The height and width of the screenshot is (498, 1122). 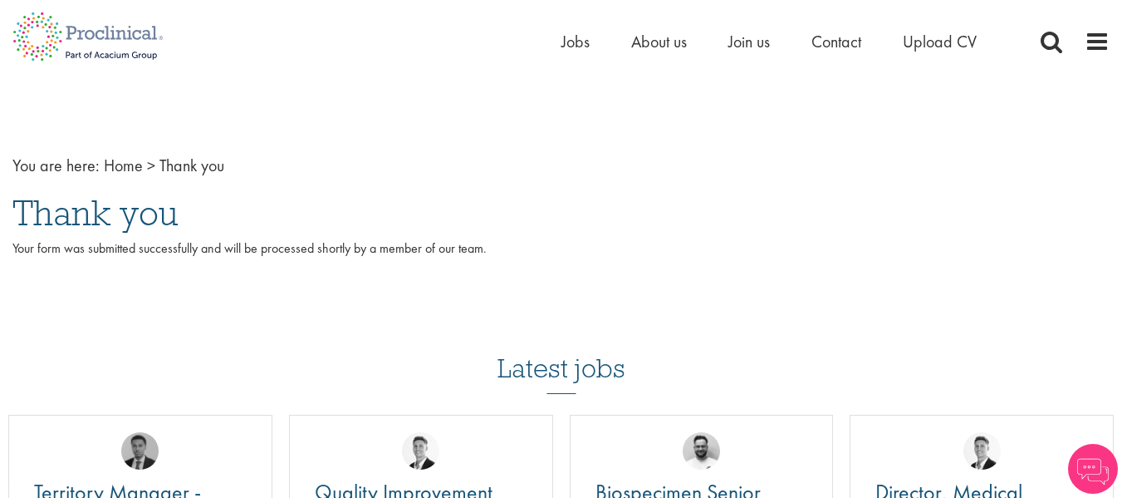 I want to click on a: Emile De Beer, so click(x=701, y=450).